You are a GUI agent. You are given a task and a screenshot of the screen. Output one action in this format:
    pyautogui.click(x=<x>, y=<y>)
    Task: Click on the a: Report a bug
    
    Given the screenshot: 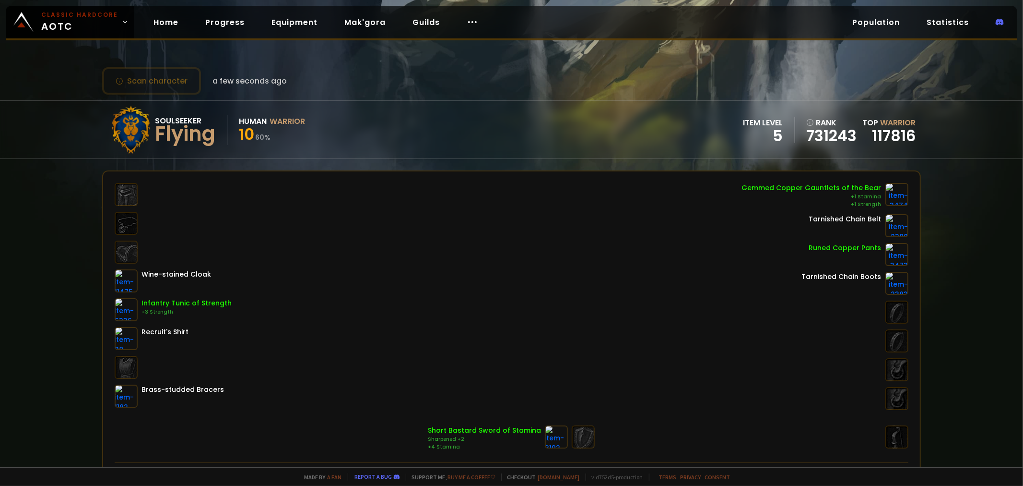 What is the action you would take?
    pyautogui.click(x=374, y=476)
    